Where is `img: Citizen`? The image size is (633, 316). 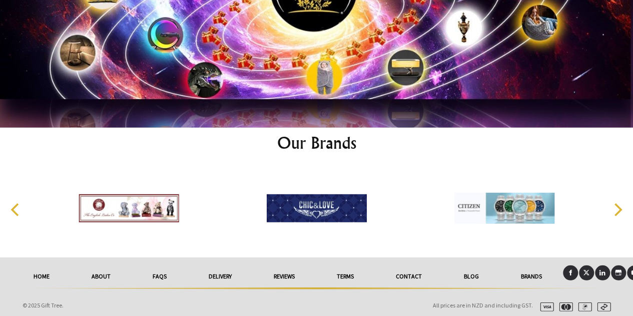
img: Citizen is located at coordinates (504, 208).